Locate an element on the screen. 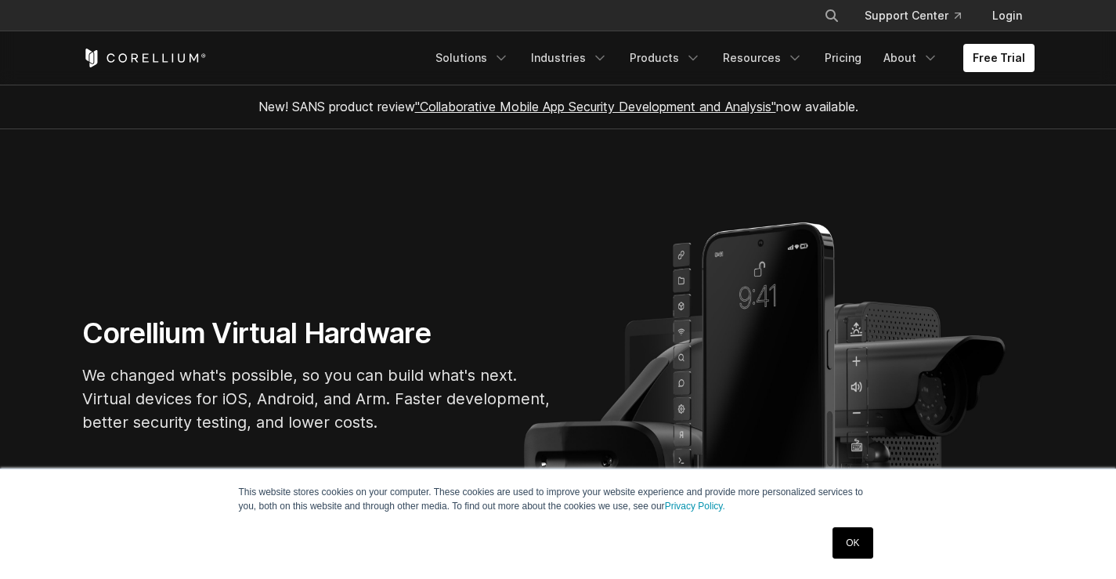  a: Privacy Policy. is located at coordinates (694, 506).